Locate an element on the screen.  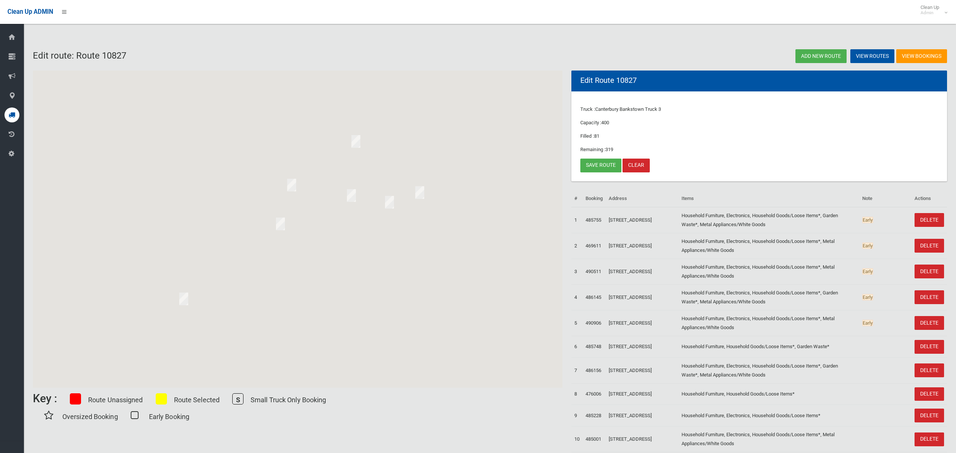
td: 10 is located at coordinates (577, 440).